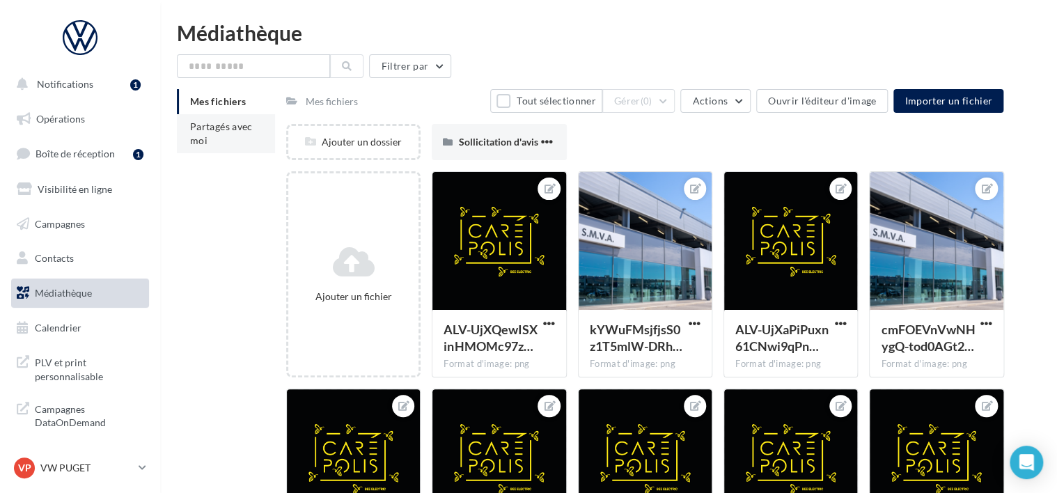  What do you see at coordinates (58, 327) in the screenshot?
I see `span: Calendrier` at bounding box center [58, 327].